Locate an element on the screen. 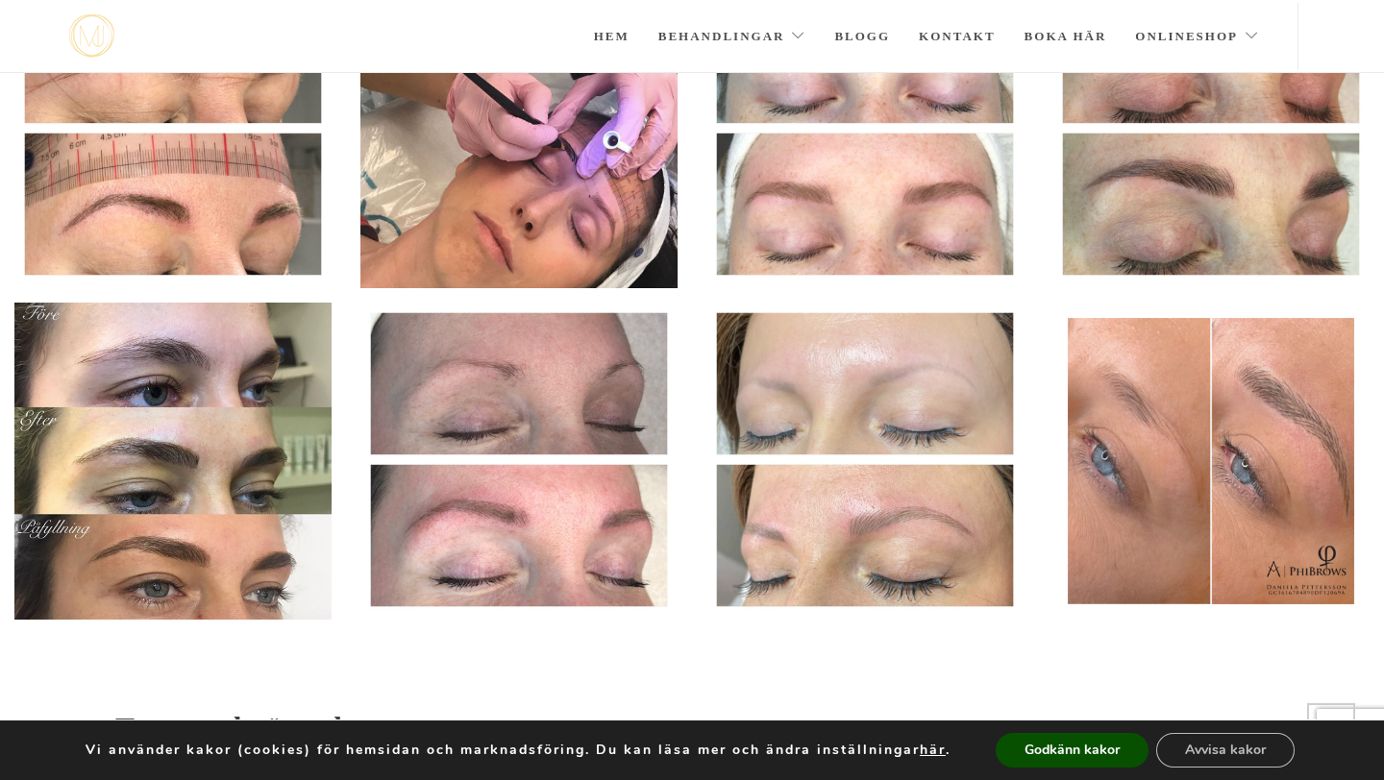 This screenshot has height=780, width=1384. img: IMG_4703 is located at coordinates (519, 459).